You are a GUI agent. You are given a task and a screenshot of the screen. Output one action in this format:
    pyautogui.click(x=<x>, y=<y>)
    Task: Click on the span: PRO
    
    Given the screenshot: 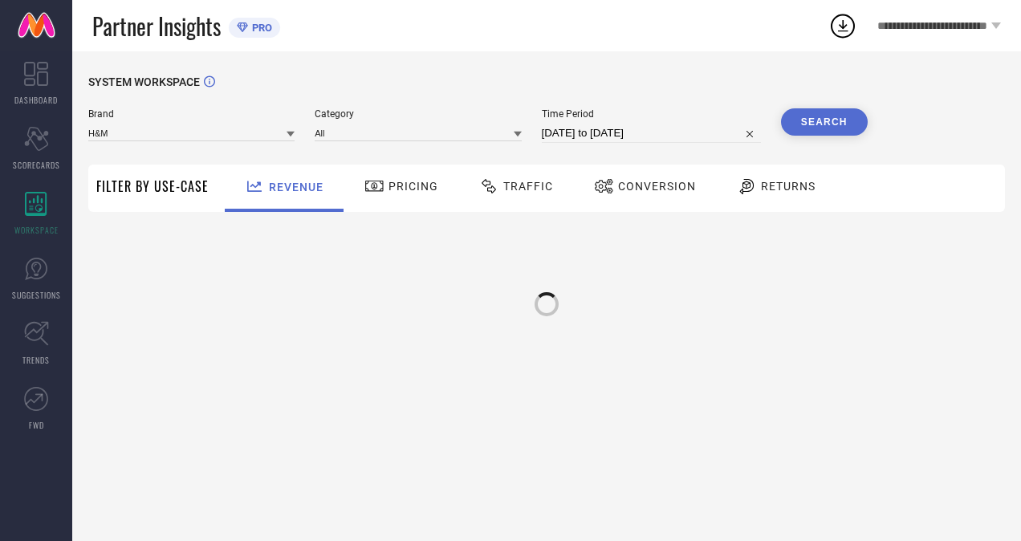 What is the action you would take?
    pyautogui.click(x=260, y=27)
    